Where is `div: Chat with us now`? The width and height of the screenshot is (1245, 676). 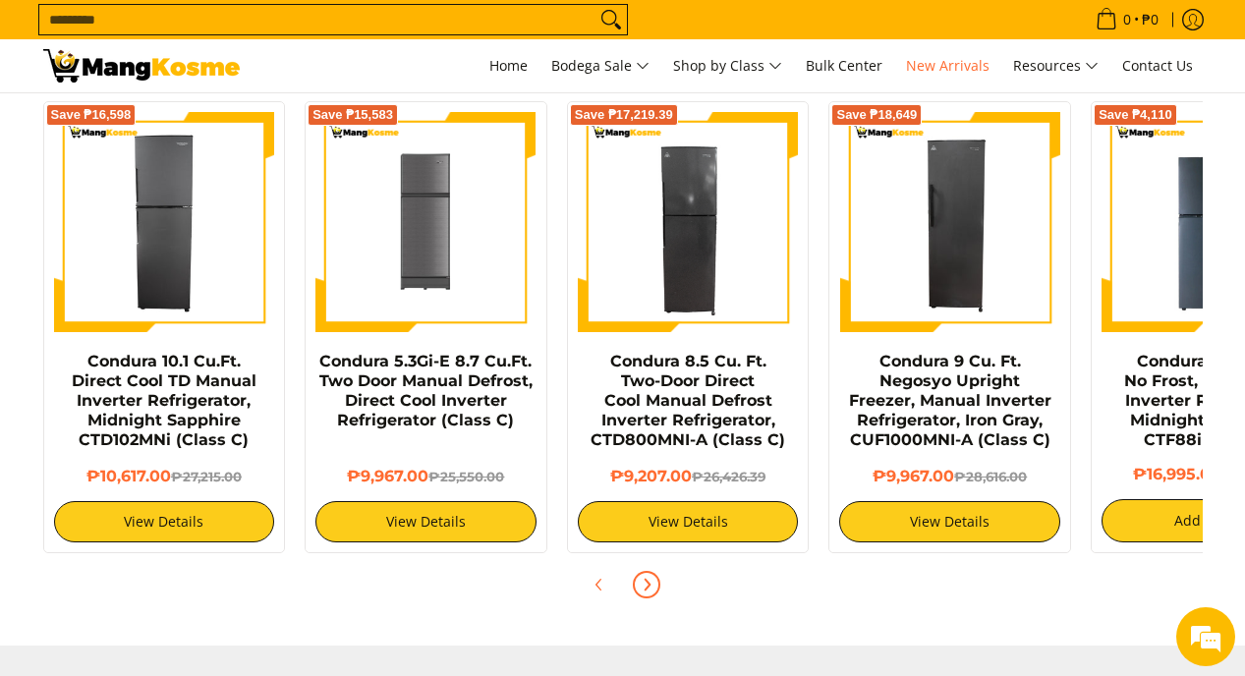 div: Chat with us now is located at coordinates (216, 123).